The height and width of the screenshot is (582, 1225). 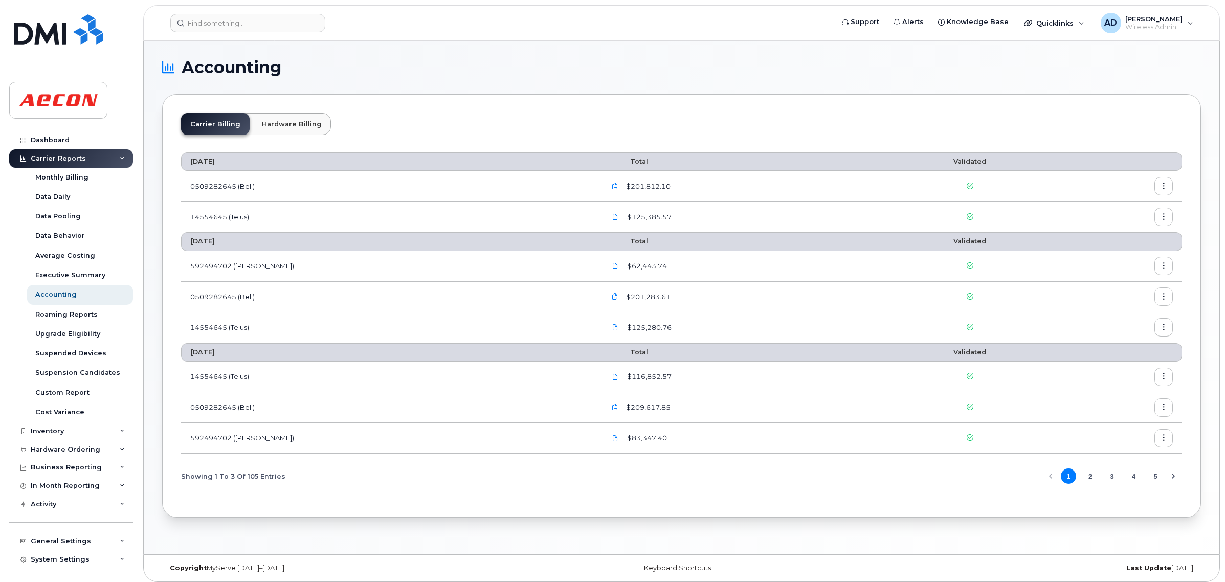 What do you see at coordinates (677, 568) in the screenshot?
I see `a: Keyboard Shortcuts` at bounding box center [677, 568].